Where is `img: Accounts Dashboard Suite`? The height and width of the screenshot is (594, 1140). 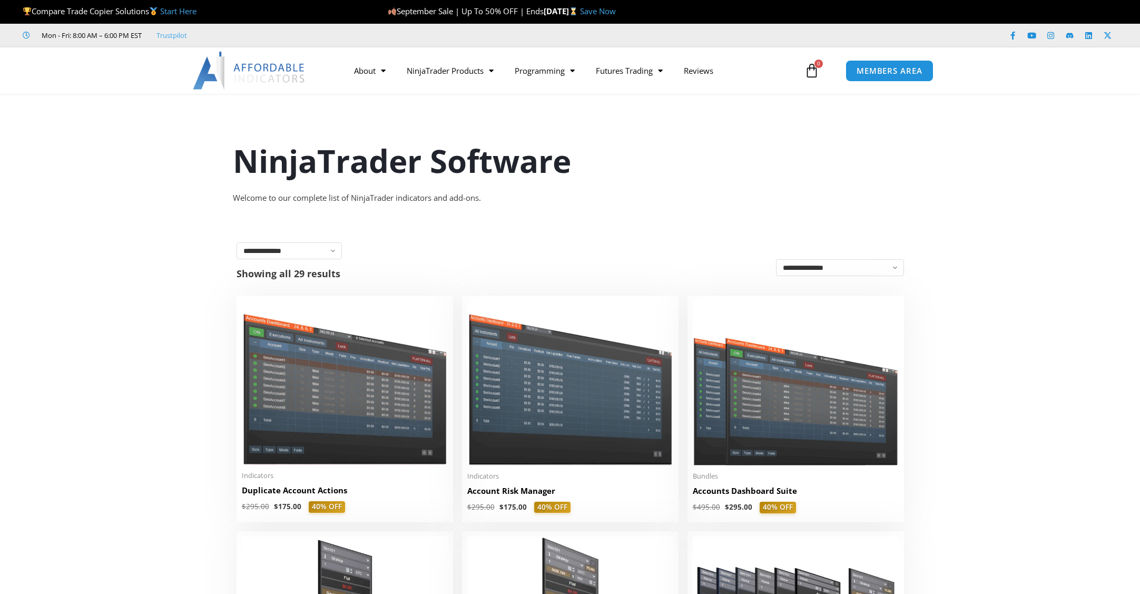 img: Accounts Dashboard Suite is located at coordinates (795, 383).